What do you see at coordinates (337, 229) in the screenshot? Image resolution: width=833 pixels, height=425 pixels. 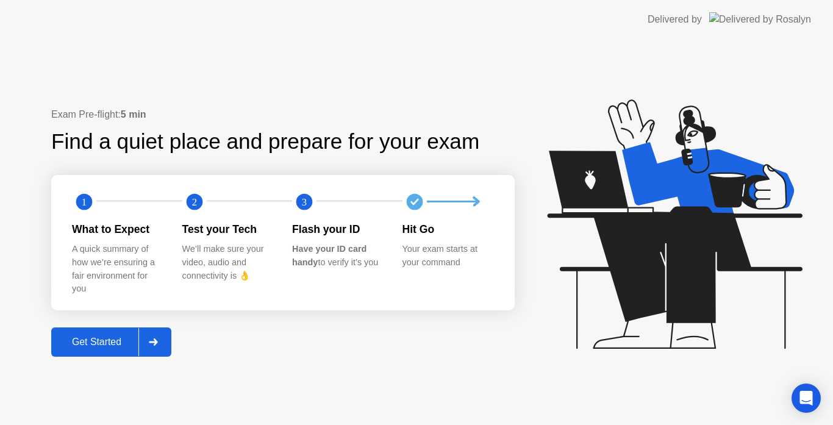 I see `div: Flash your ID` at bounding box center [337, 229].